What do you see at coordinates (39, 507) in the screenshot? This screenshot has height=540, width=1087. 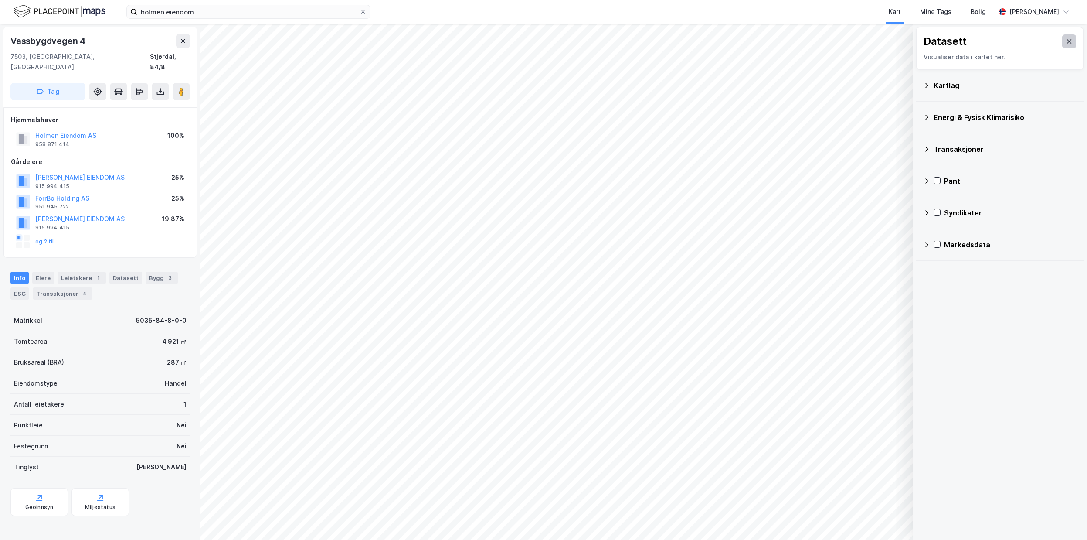 I see `div: Geoinnsyn` at bounding box center [39, 507].